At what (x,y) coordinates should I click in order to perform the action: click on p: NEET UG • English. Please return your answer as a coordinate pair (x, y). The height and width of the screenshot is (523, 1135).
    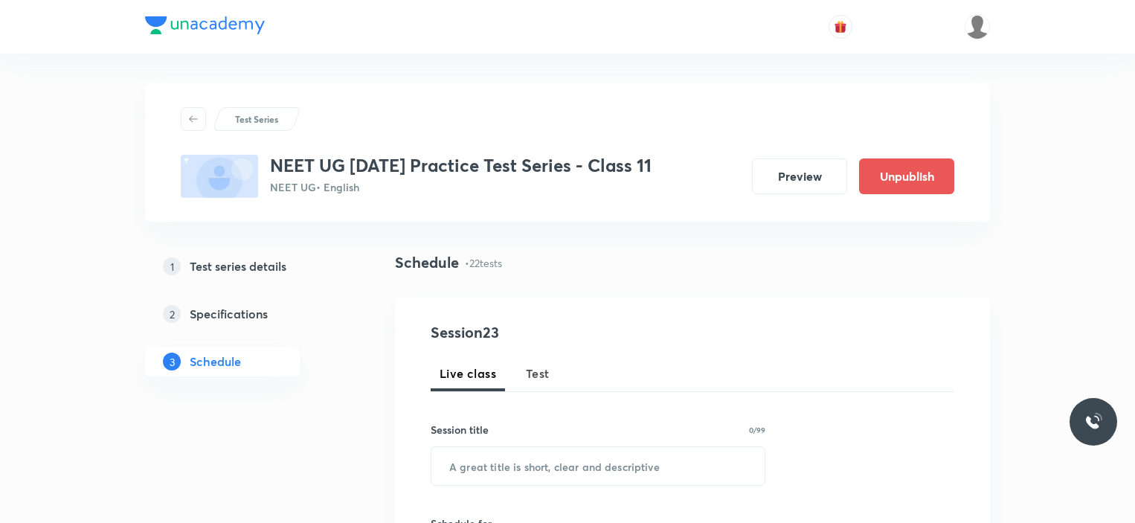
    Looking at the image, I should click on (461, 187).